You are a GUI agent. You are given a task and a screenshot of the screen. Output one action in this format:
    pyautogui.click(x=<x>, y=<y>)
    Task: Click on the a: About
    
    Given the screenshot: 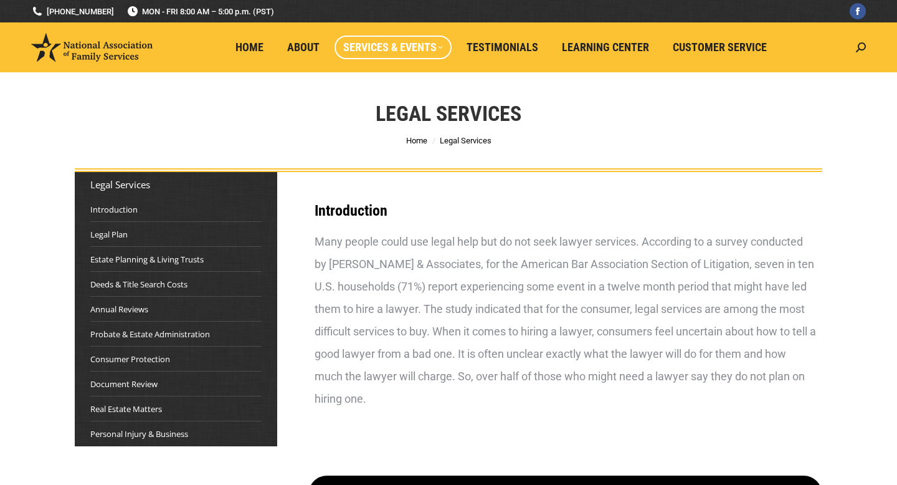 What is the action you would take?
    pyautogui.click(x=303, y=47)
    